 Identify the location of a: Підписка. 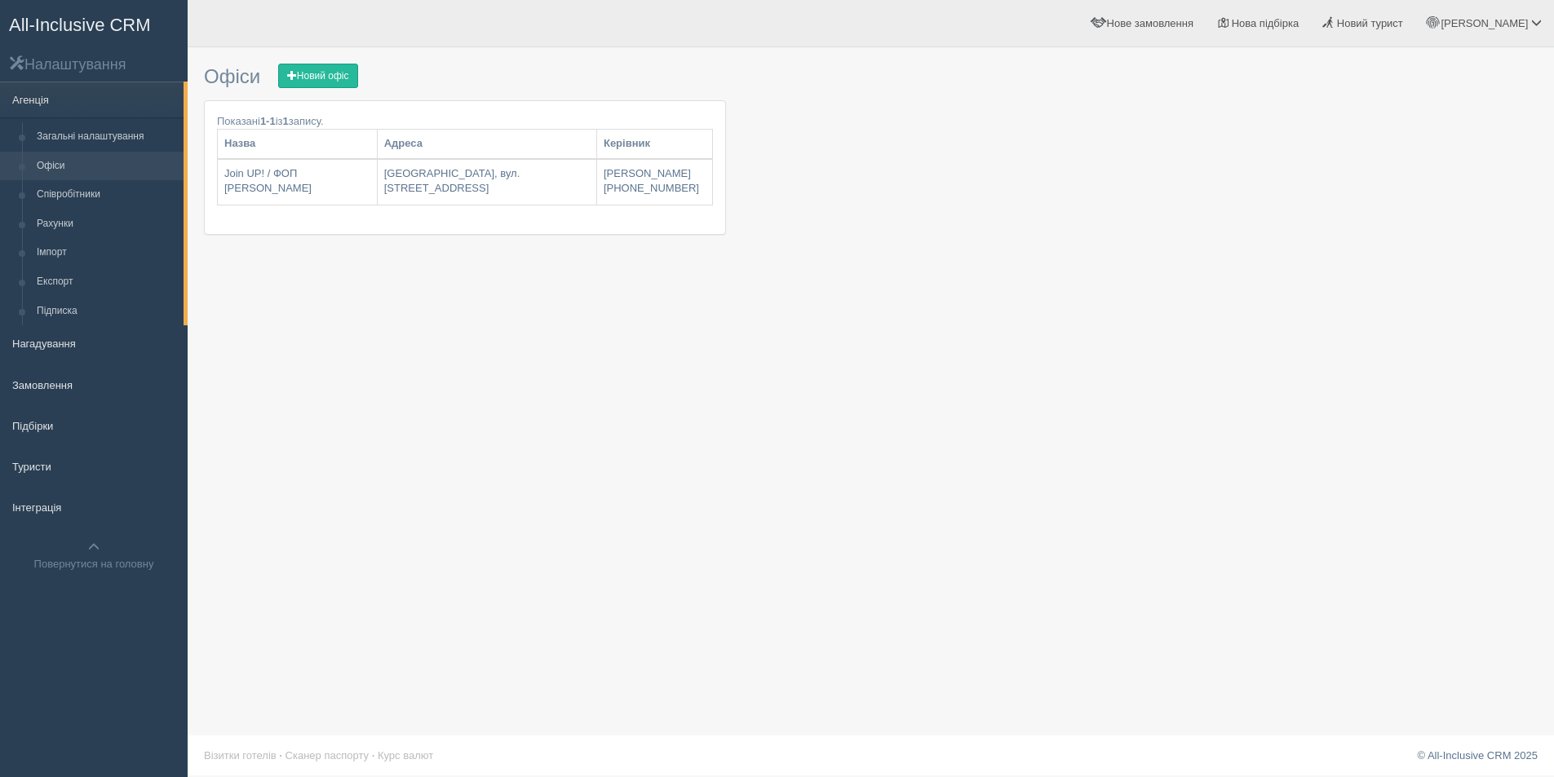
(106, 312).